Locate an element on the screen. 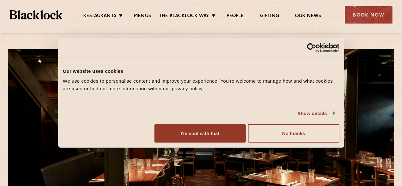  div: We use cookies to personalise content and improve your experience. You're welcome to manage how a... is located at coordinates (201, 85).